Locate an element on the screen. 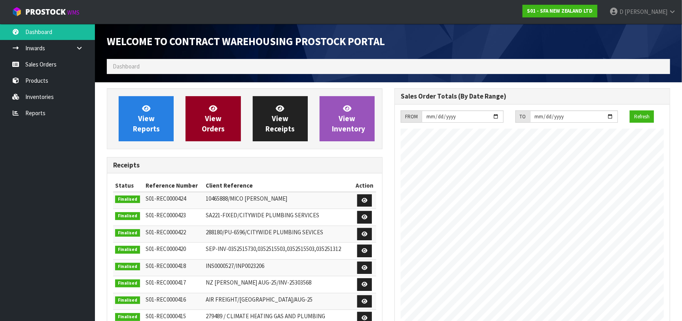  a: ViewReceipts is located at coordinates (280, 119).